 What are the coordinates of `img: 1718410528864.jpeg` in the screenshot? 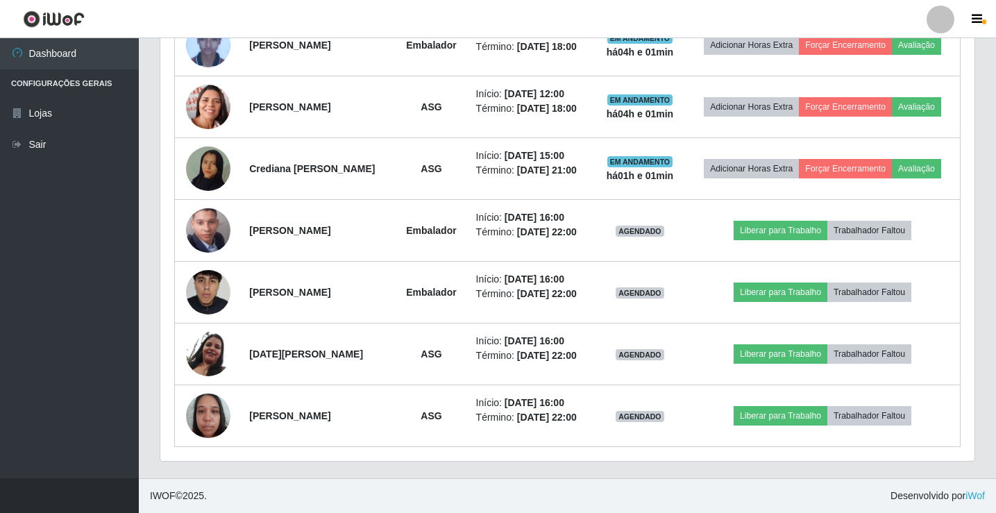 It's located at (208, 231).